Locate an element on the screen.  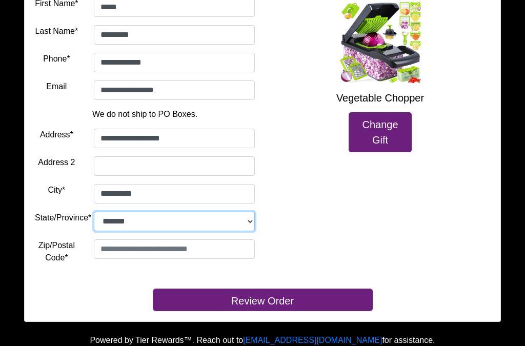
label: Zip/Postal Code* is located at coordinates (56, 252).